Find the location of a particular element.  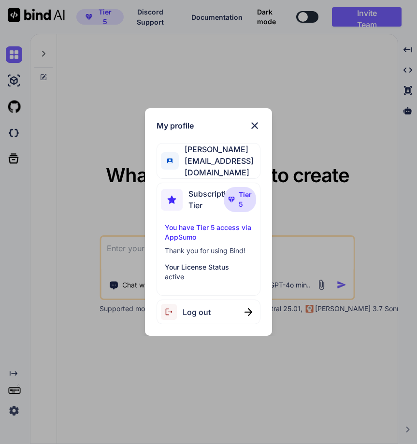

img: logout is located at coordinates (172, 312).